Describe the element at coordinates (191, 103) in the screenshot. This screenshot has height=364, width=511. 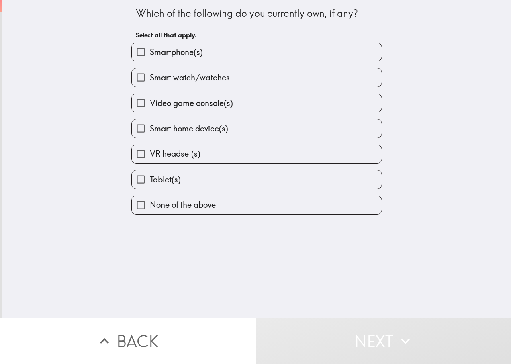
I see `span: Video game console(s)` at that location.